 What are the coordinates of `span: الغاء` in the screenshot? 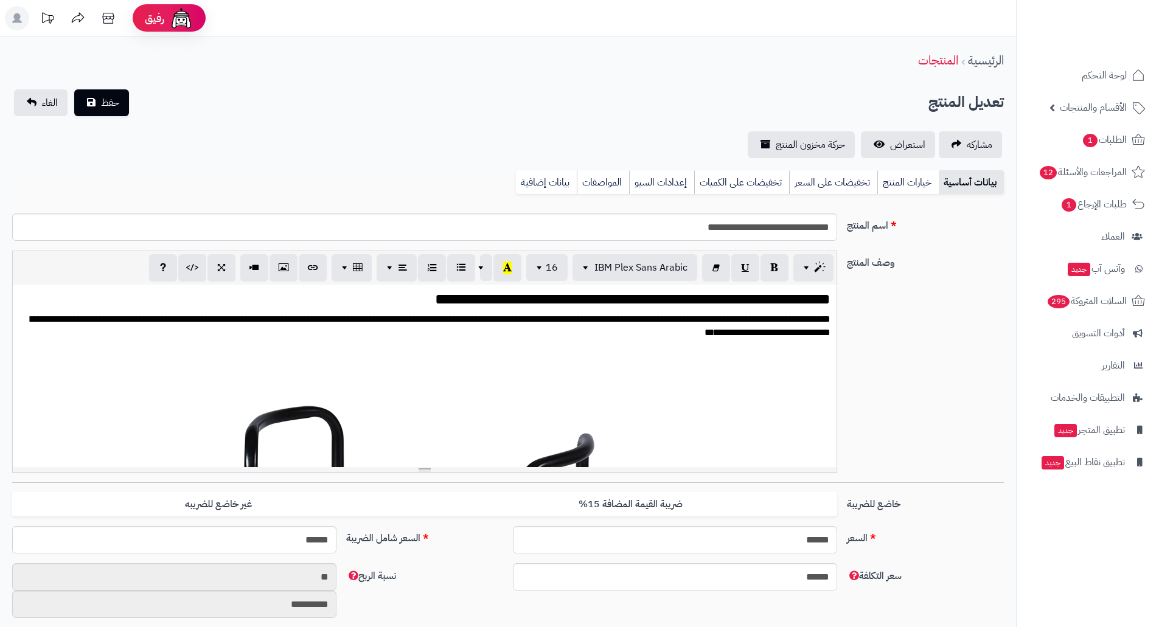 It's located at (50, 103).